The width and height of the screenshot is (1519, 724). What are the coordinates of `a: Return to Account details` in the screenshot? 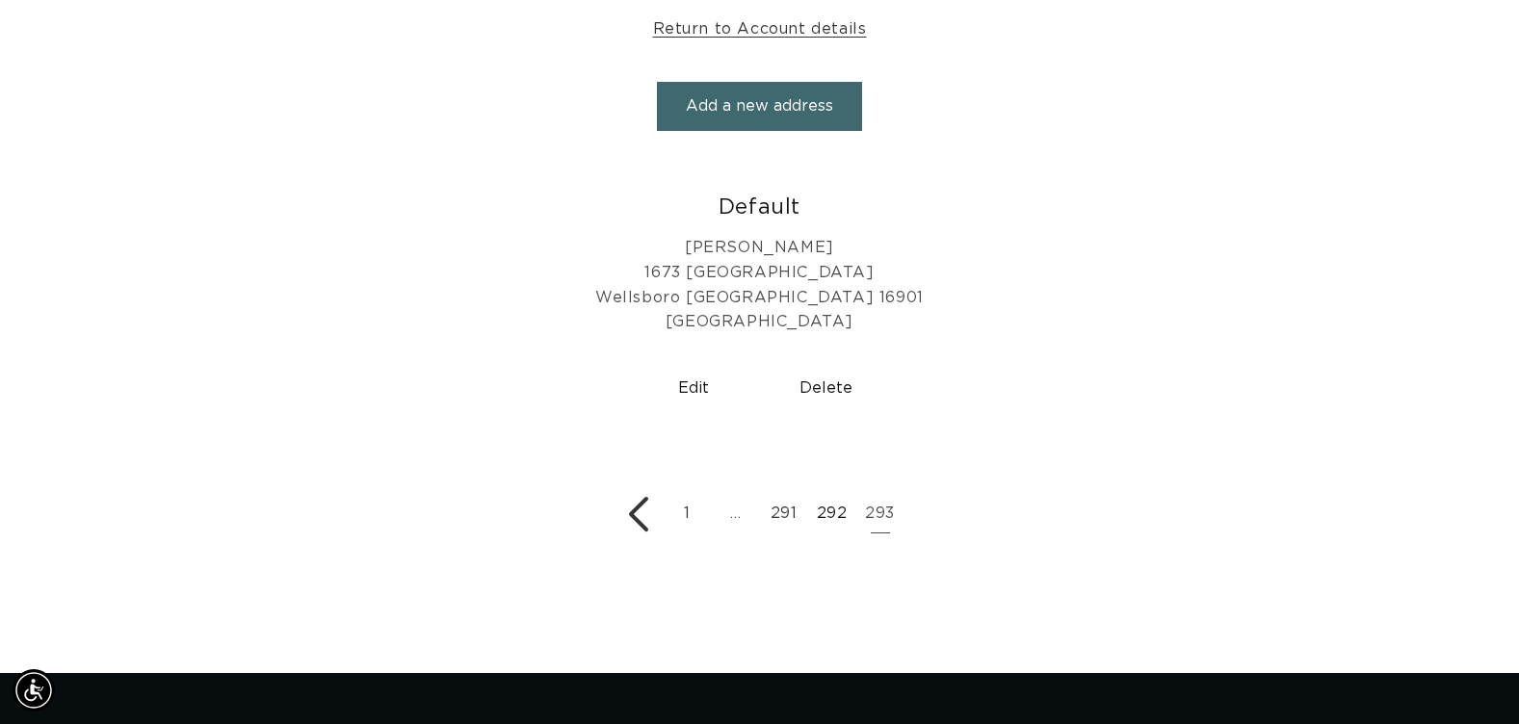 It's located at (760, 29).